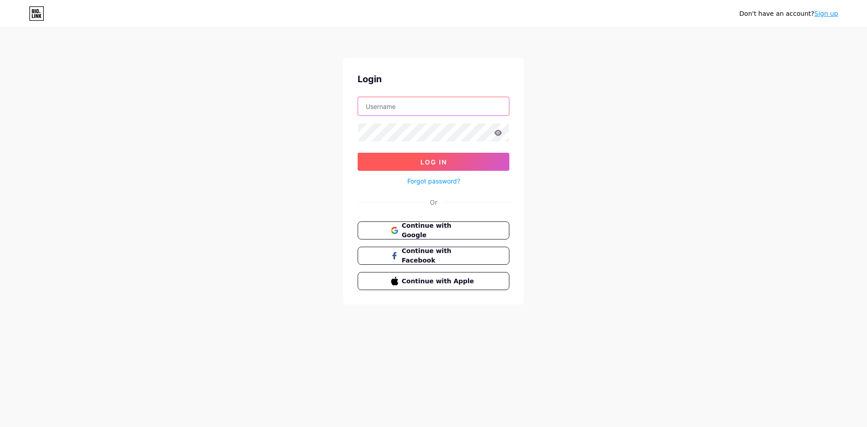 Image resolution: width=867 pixels, height=427 pixels. What do you see at coordinates (434, 281) in the screenshot?
I see `button: Continue with Apple` at bounding box center [434, 281].